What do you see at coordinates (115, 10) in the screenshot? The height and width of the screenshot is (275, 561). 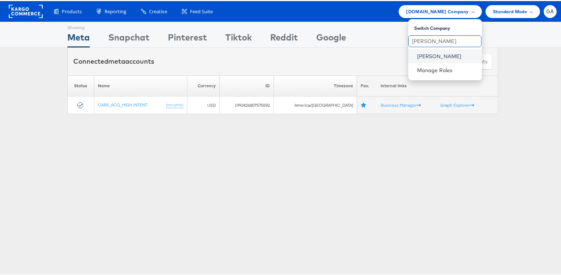 I see `span: Reporting` at bounding box center [115, 10].